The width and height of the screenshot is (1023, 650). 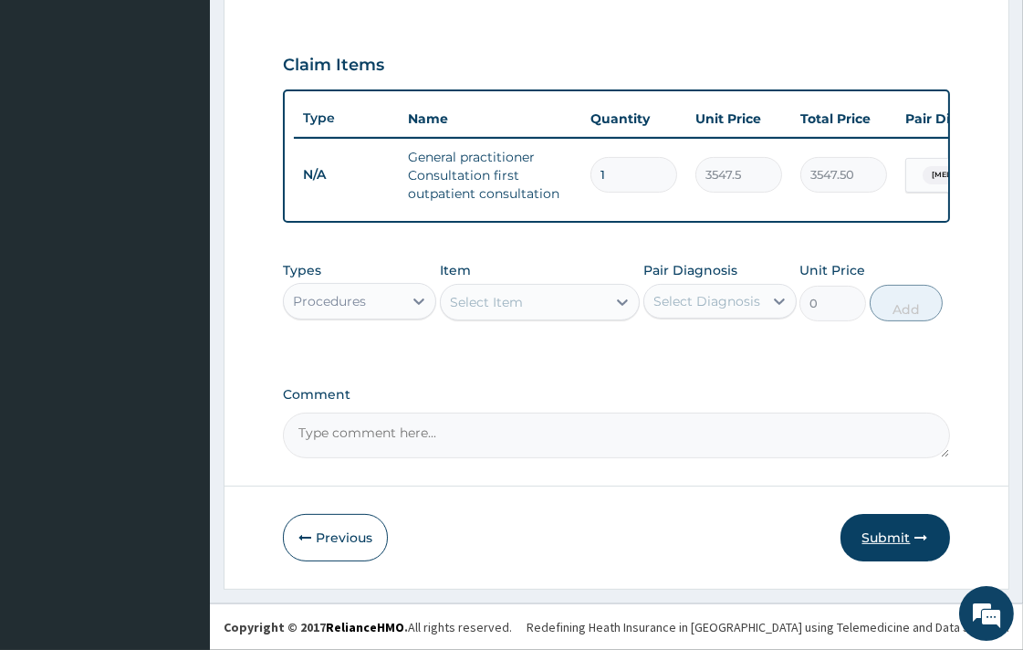 I want to click on label: Unit Price, so click(x=832, y=270).